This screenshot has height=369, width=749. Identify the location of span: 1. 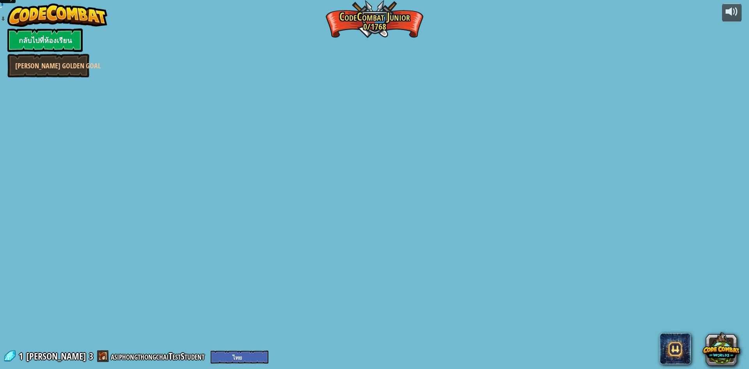
(22, 356).